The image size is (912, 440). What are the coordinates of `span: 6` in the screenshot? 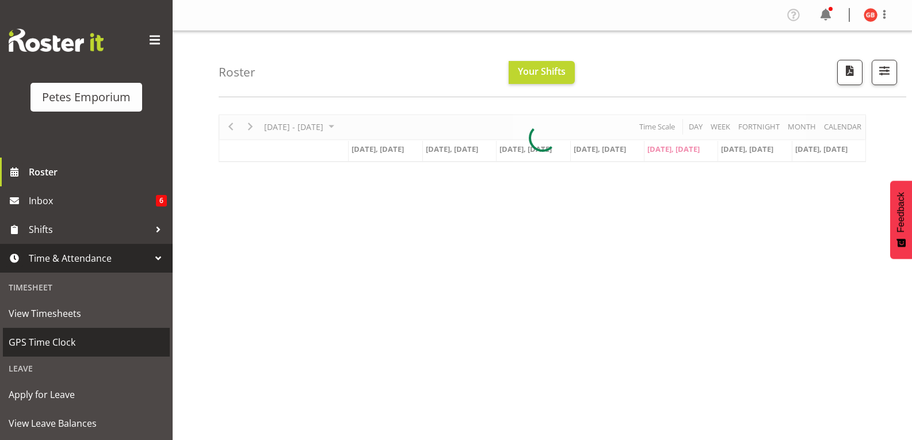 It's located at (161, 201).